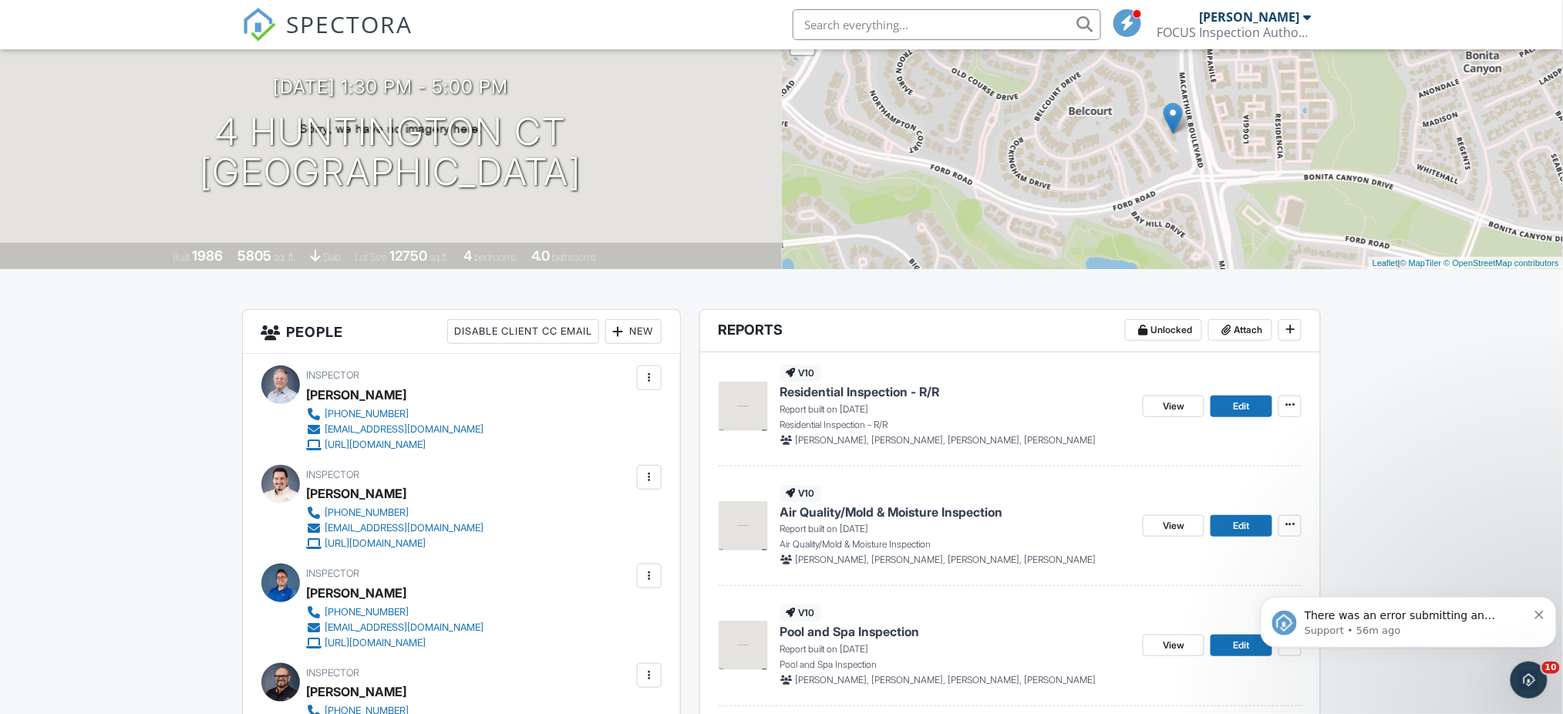 This screenshot has height=714, width=1563. Describe the element at coordinates (285, 257) in the screenshot. I see `span: sq. ft.` at that location.